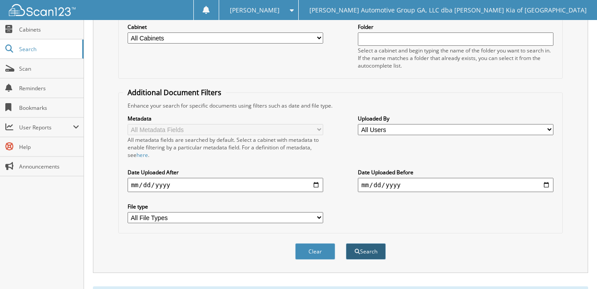 The image size is (597, 289). I want to click on div: Chat Widget, so click(575, 268).